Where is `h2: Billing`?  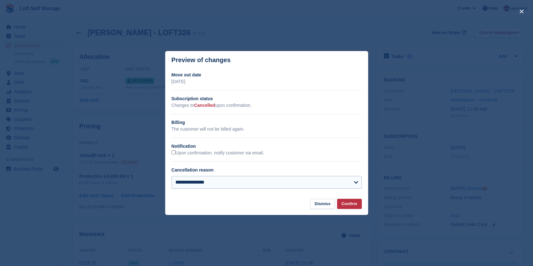 h2: Billing is located at coordinates (267, 122).